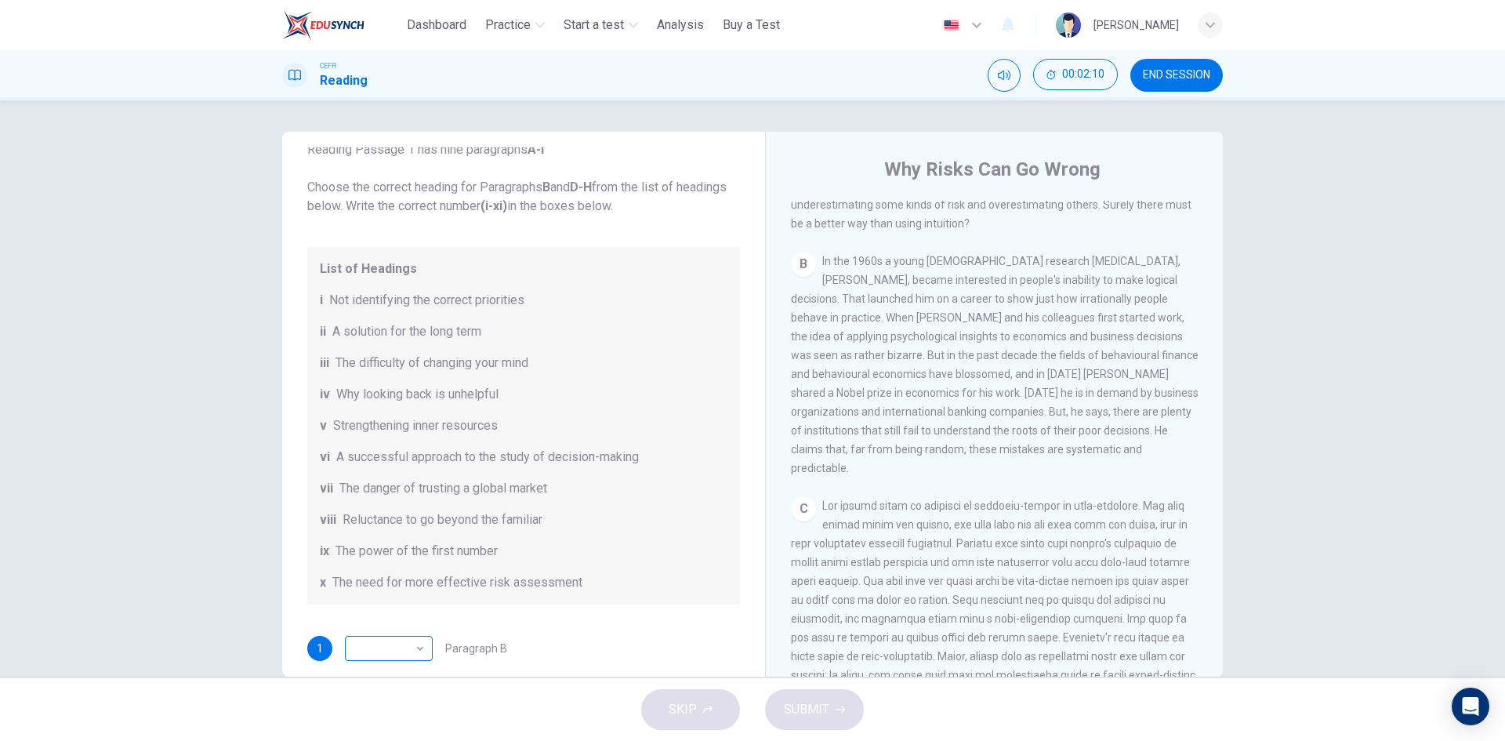 This screenshot has height=741, width=1505. I want to click on span: A solution for the long term, so click(407, 332).